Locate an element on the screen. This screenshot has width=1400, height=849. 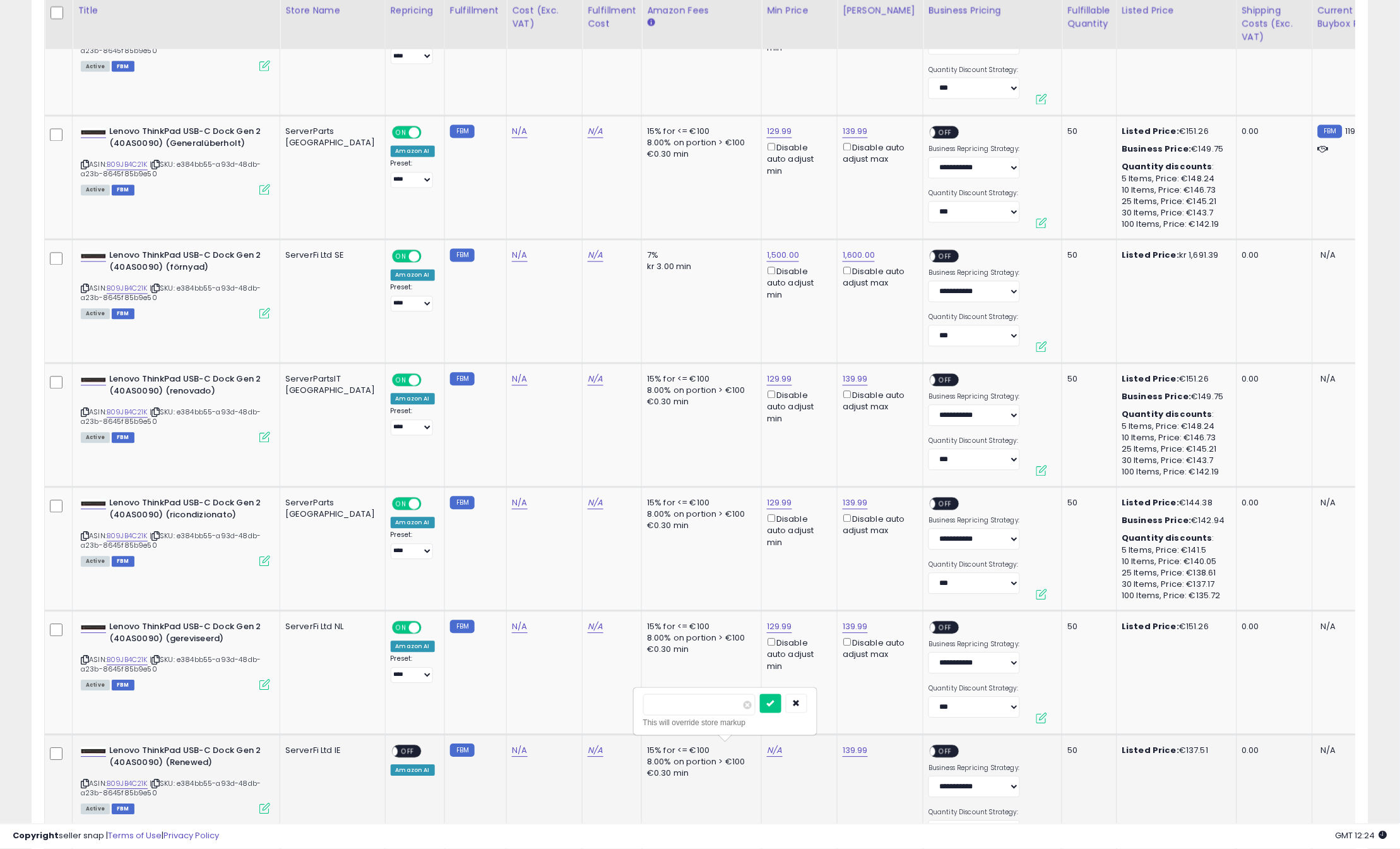
a: Terms of Use is located at coordinates (134, 835).